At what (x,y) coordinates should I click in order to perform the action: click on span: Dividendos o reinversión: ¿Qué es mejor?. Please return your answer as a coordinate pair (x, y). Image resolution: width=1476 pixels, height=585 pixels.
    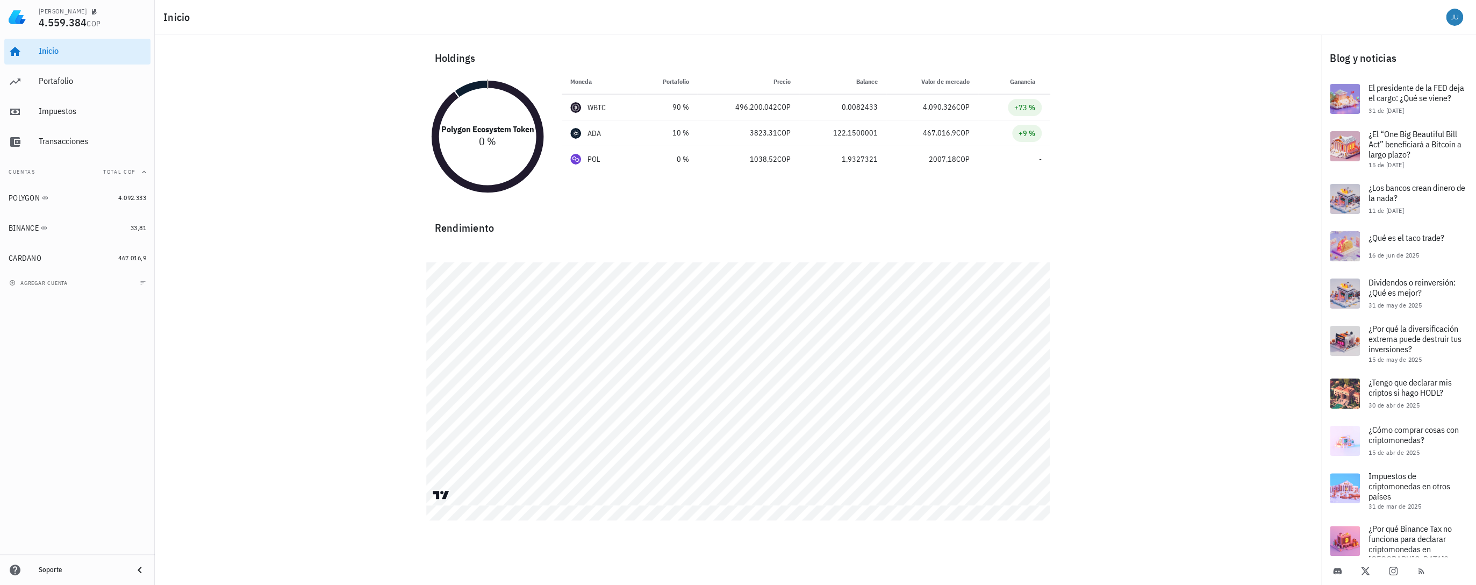
    Looking at the image, I should click on (1412, 287).